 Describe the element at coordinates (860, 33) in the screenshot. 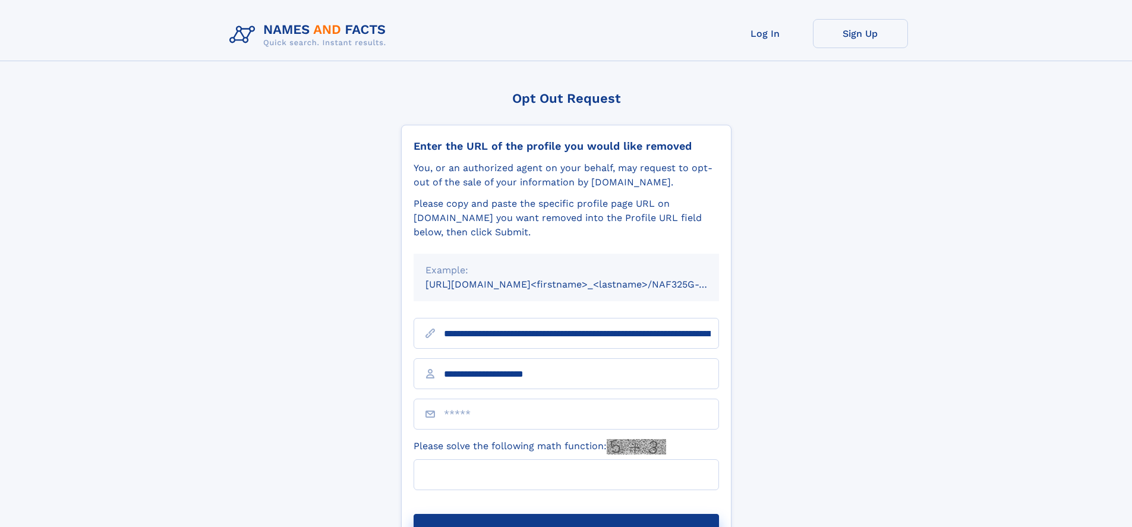

I see `a: Sign Up` at that location.